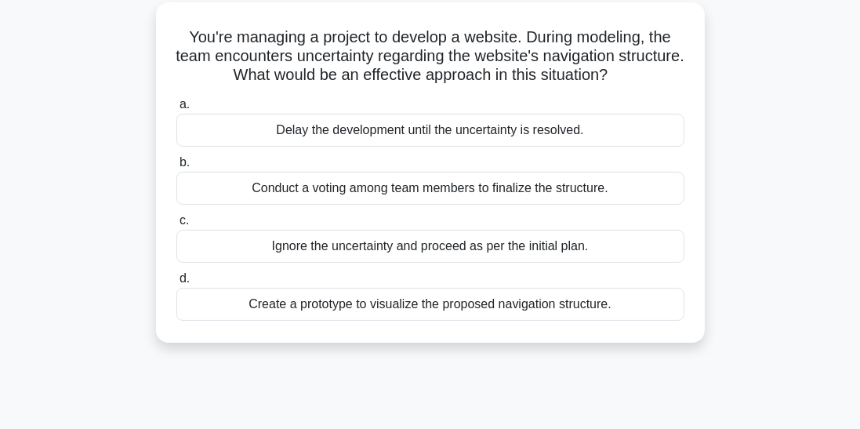 Image resolution: width=860 pixels, height=429 pixels. I want to click on div: Create a prototype to visualize the proposed navigation structure., so click(431, 304).